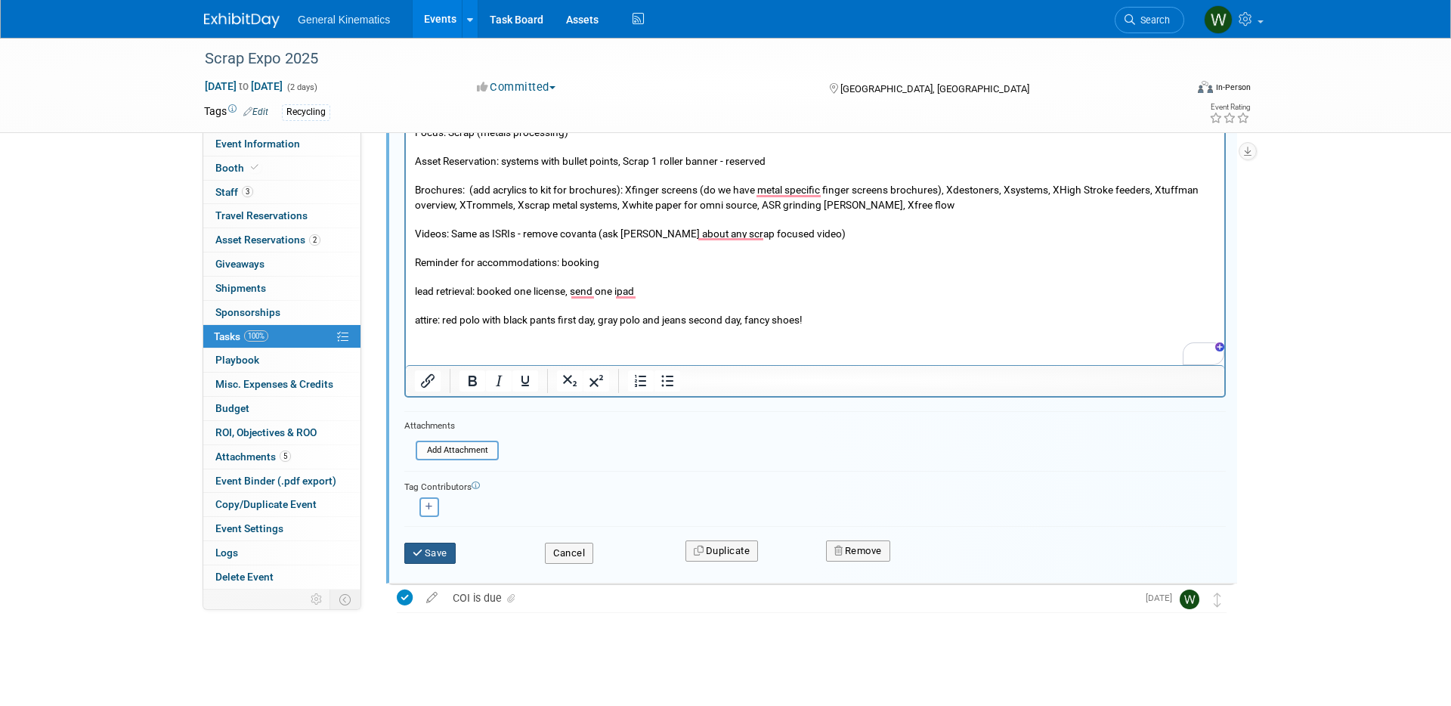 The image size is (1451, 706). I want to click on div: Attachments, so click(451, 425).